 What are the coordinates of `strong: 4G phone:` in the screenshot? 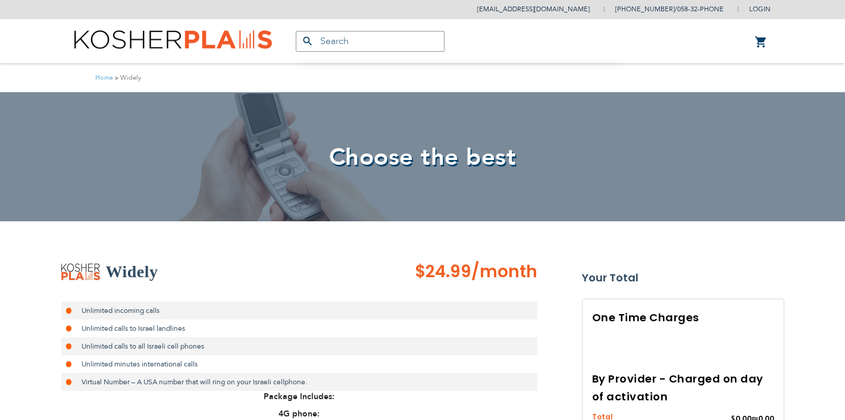 It's located at (299, 414).